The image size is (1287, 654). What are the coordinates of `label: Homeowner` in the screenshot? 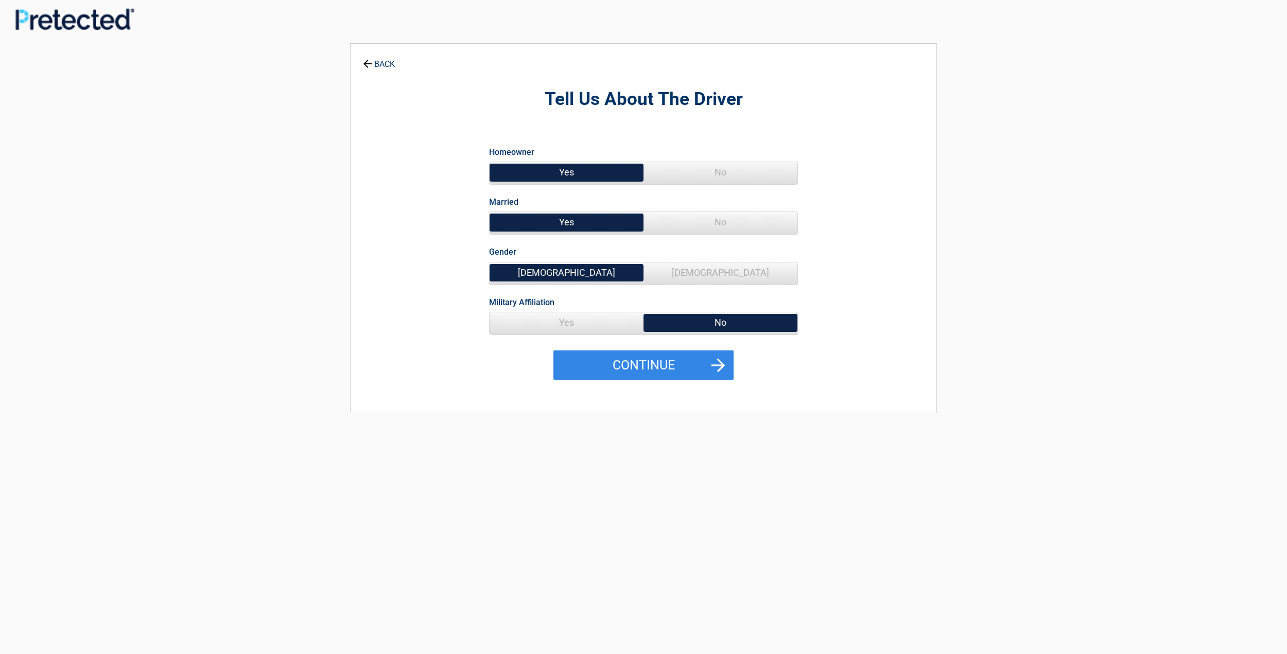 It's located at (512, 152).